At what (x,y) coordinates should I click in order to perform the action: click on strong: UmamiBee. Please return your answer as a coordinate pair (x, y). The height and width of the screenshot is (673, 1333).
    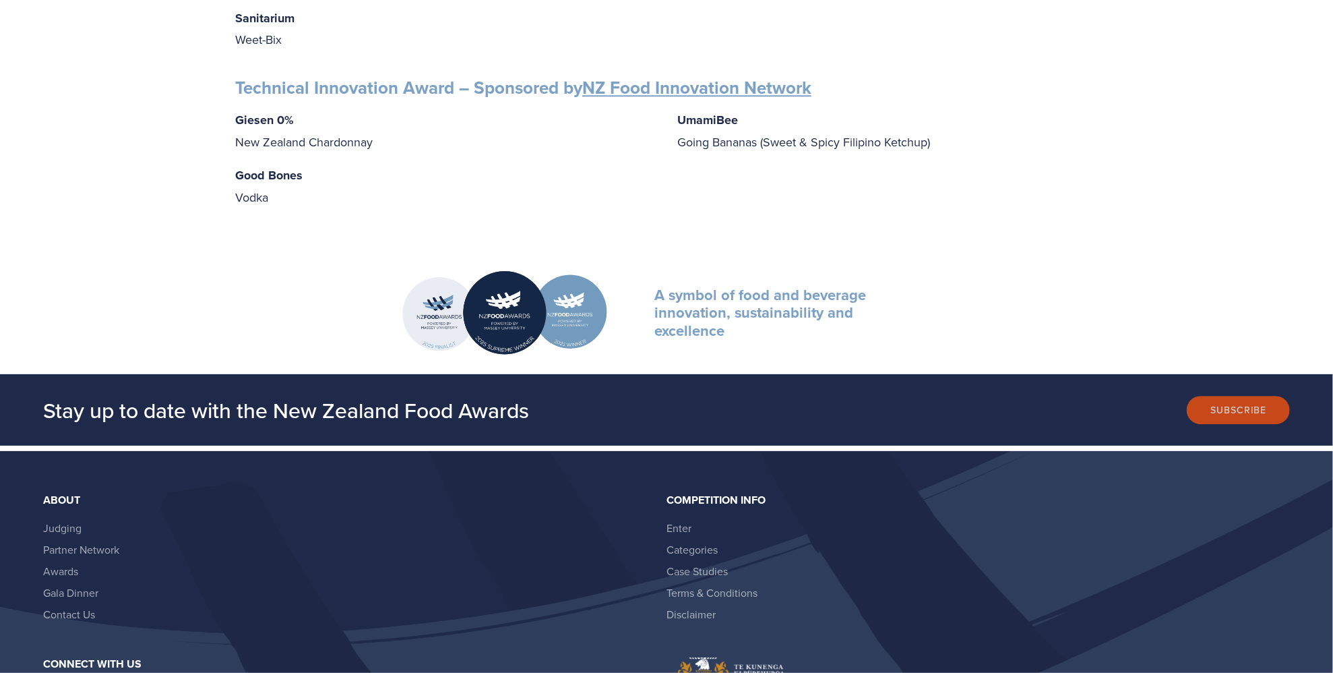
    Looking at the image, I should click on (708, 120).